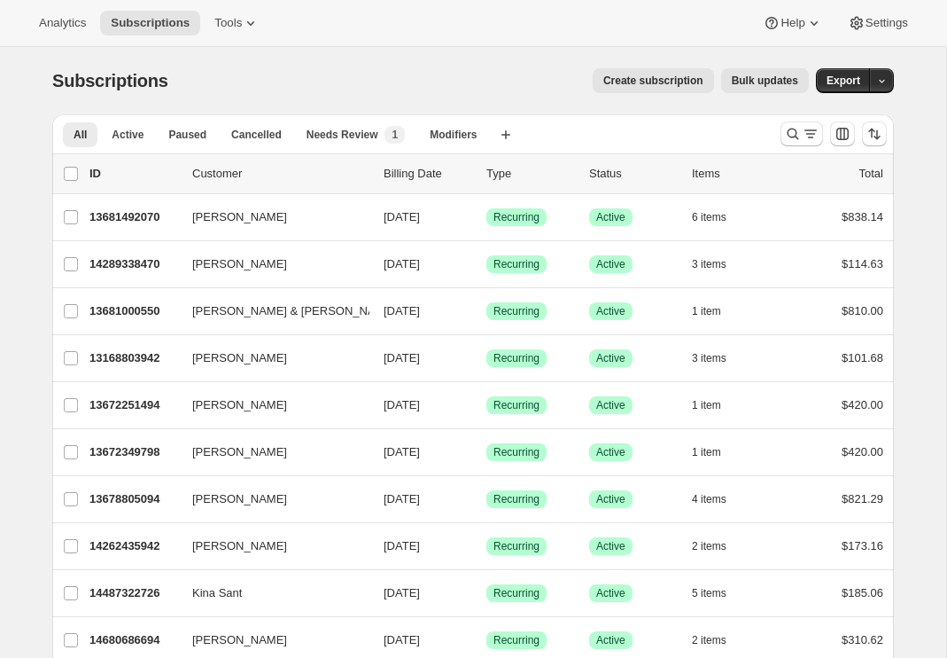  I want to click on div: IDCustomerBilling DateTypeStatusItemsTotal, so click(487, 174).